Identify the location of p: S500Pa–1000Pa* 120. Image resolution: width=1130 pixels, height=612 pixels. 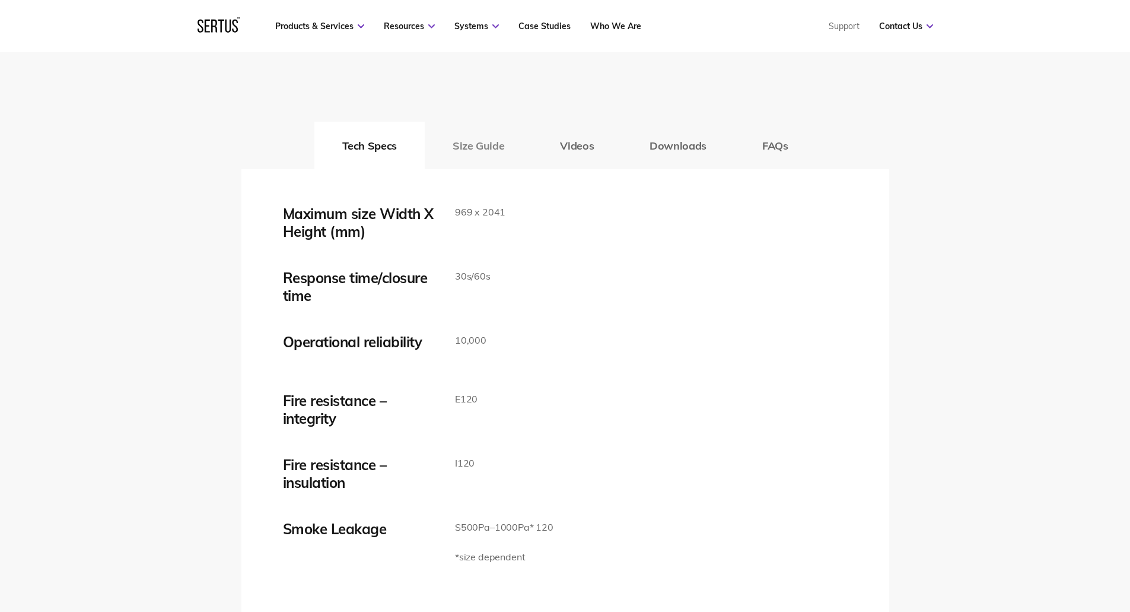
(504, 527).